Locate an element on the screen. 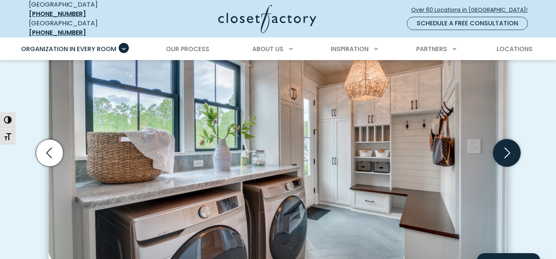 This screenshot has height=259, width=556. nav: Primary Menu is located at coordinates (278, 49).